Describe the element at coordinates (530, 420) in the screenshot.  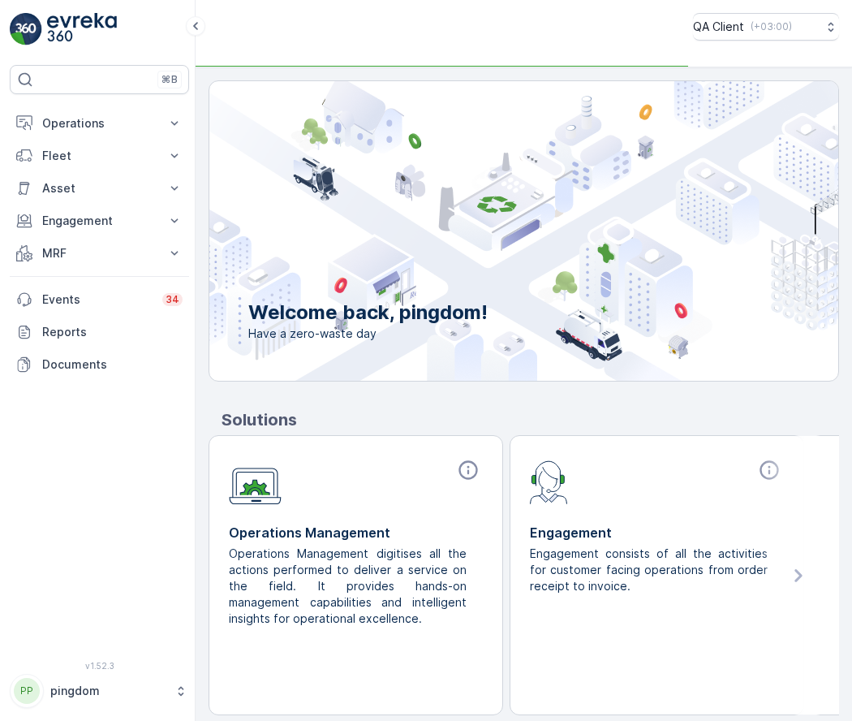
I see `p: Solutions` at that location.